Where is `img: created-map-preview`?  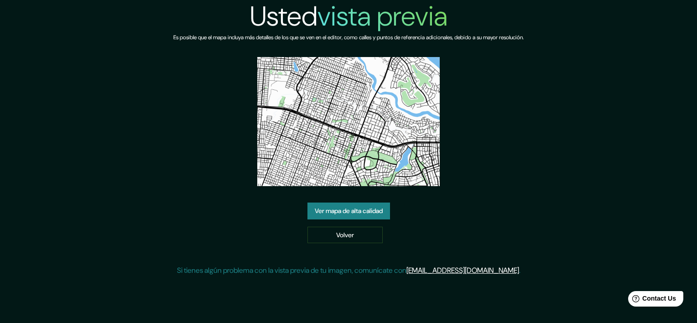
img: created-map-preview is located at coordinates (348, 121).